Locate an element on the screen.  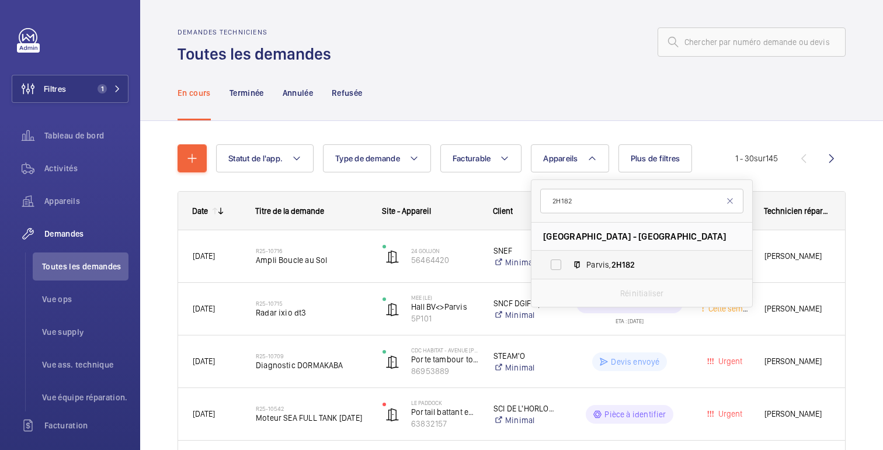
font: Demandes techniciens is located at coordinates (222, 32).